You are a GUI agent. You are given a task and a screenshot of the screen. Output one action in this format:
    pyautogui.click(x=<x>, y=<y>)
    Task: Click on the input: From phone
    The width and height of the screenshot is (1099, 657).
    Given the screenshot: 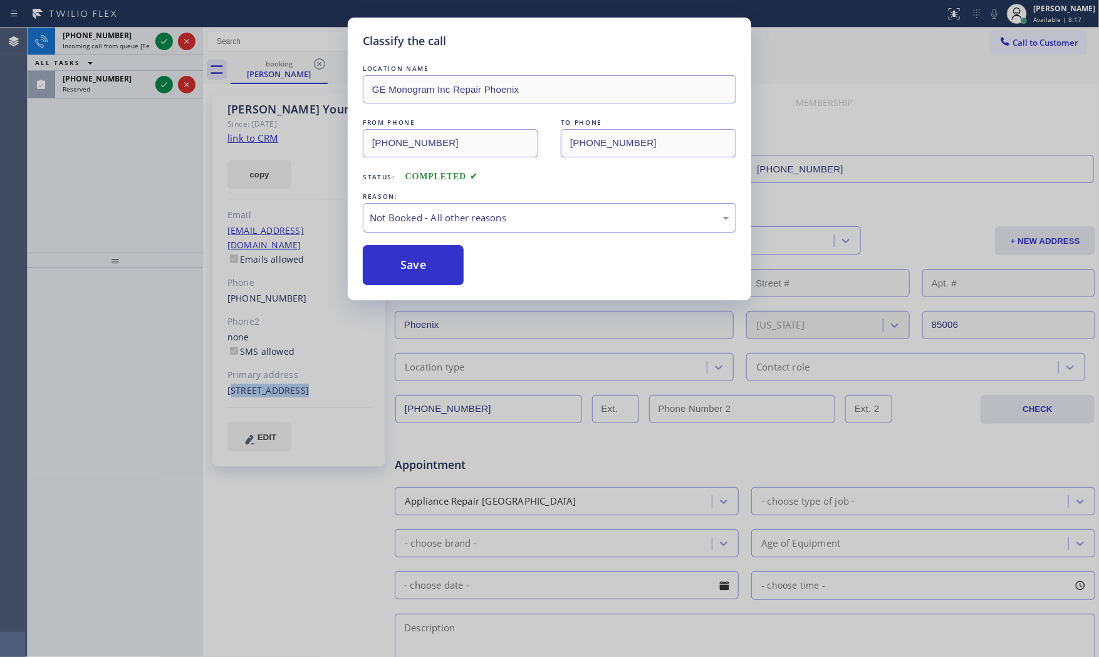 What is the action you would take?
    pyautogui.click(x=451, y=143)
    